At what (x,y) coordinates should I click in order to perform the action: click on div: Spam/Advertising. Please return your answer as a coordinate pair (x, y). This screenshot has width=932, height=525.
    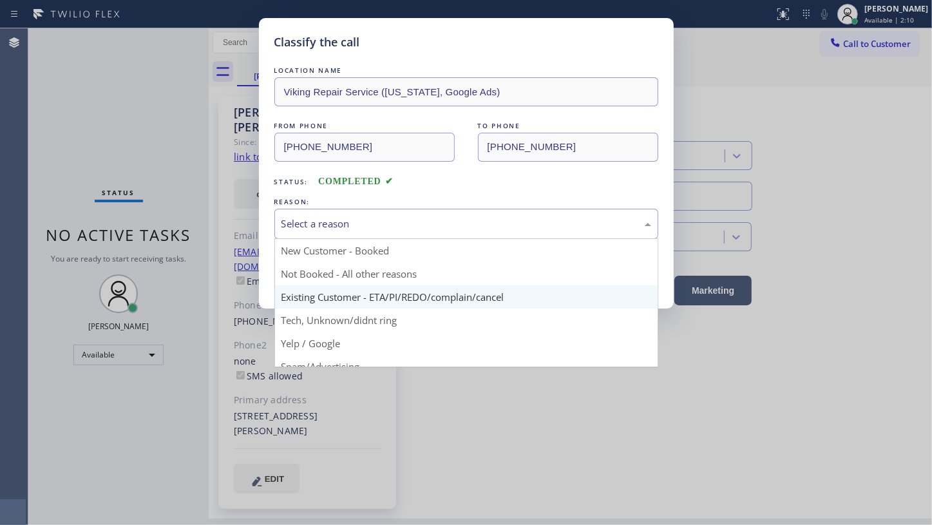
    Looking at the image, I should click on (466, 366).